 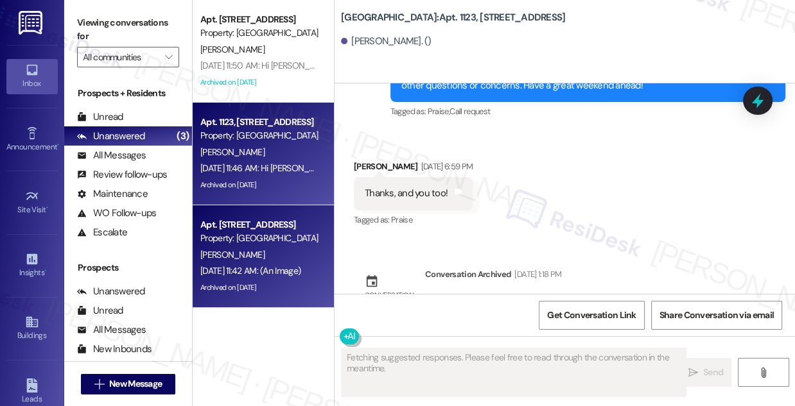 What do you see at coordinates (514, 372) in the screenshot?
I see `textarea: Fetching suggested responses. Please feel free to read through the conversation in the meantime.` at bounding box center [514, 372].